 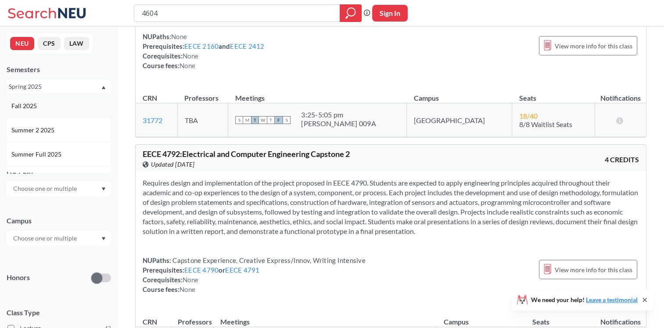 I want to click on span: We need your help!, so click(x=584, y=299).